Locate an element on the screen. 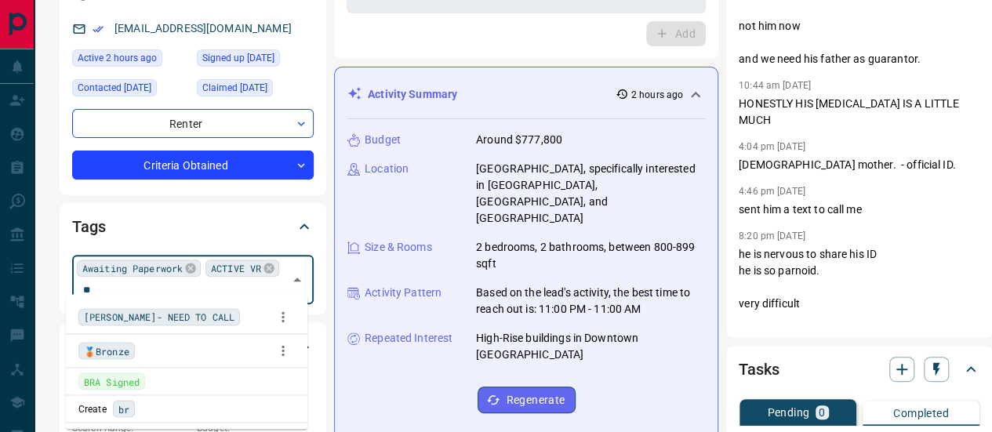  svg: Email Verified is located at coordinates (98, 29).